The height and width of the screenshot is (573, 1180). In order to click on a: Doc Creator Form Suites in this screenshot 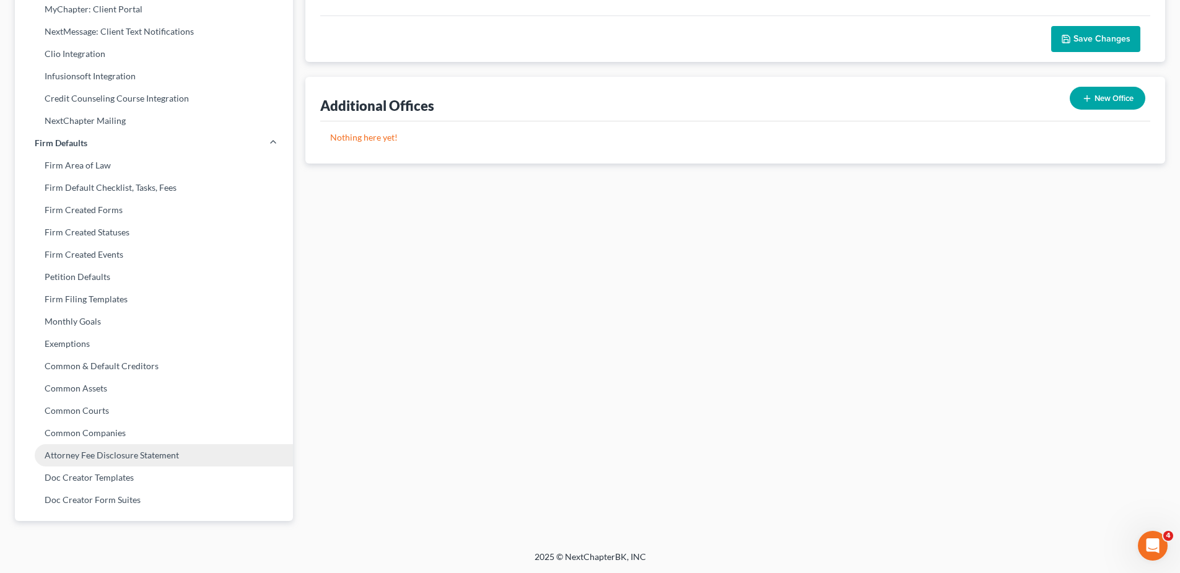, I will do `click(154, 500)`.